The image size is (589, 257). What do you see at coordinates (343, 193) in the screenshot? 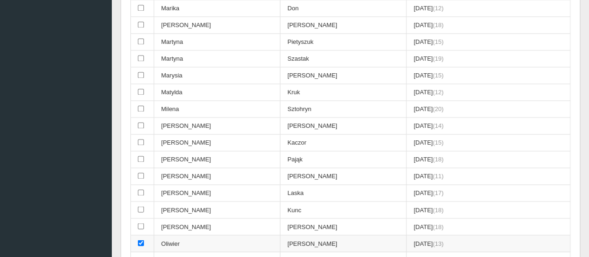
I see `td: Laska` at bounding box center [343, 193].